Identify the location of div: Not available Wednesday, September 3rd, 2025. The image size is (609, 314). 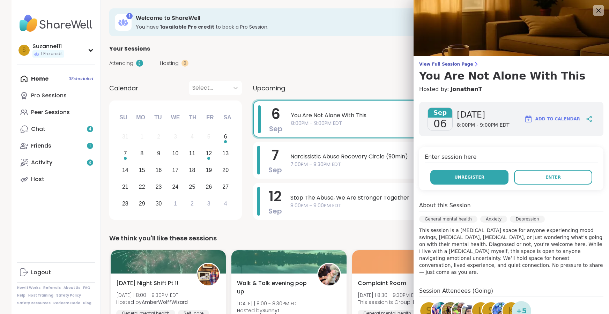
(175, 137).